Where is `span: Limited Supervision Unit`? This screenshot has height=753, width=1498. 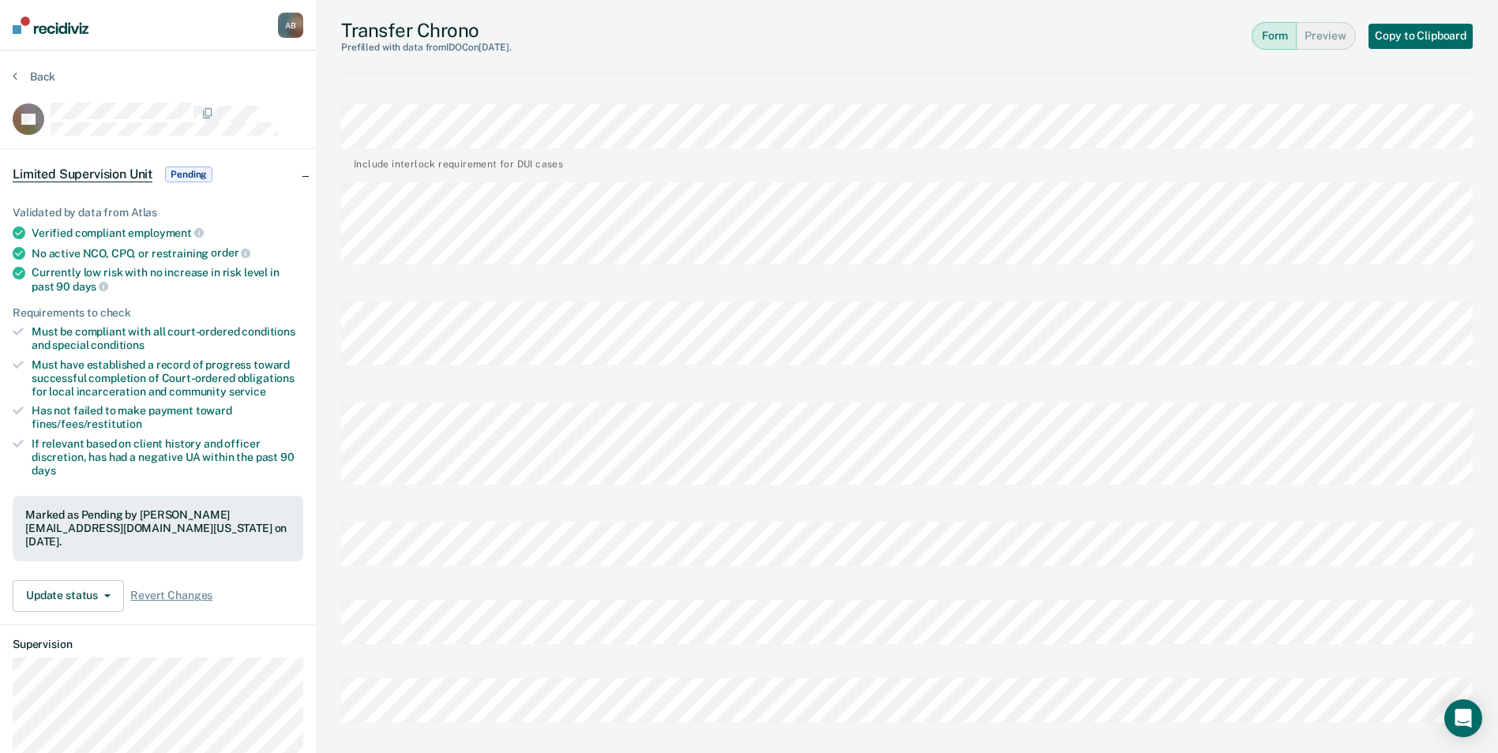
span: Limited Supervision Unit is located at coordinates (82, 175).